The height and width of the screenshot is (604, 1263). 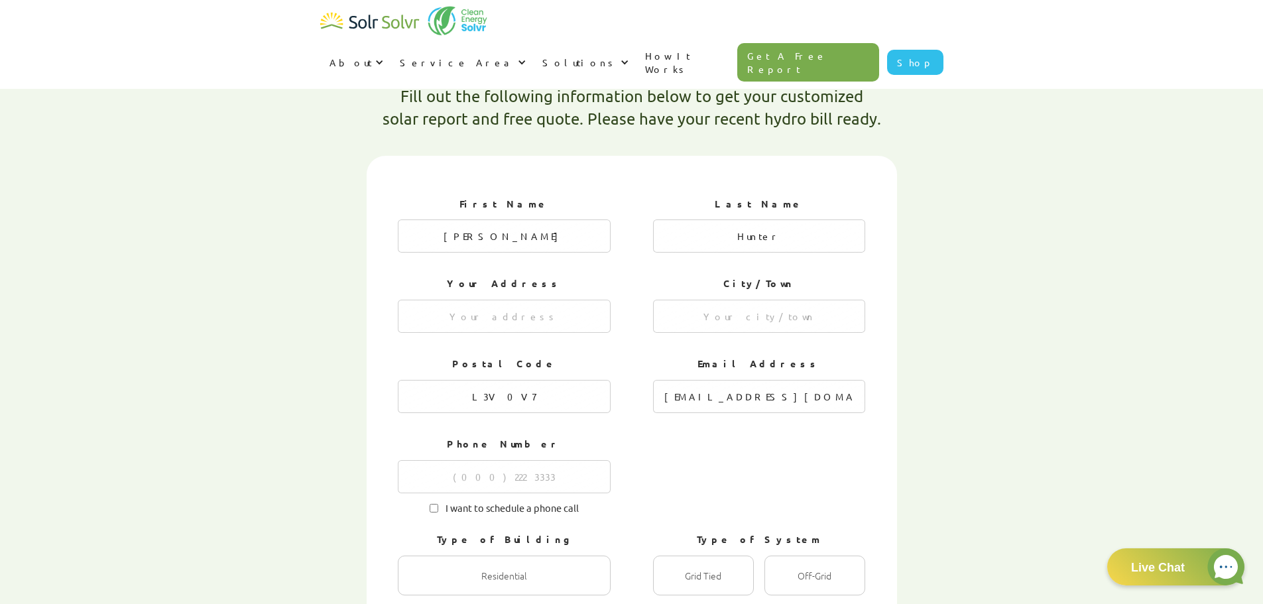 I want to click on a: Get A Free Report, so click(x=808, y=62).